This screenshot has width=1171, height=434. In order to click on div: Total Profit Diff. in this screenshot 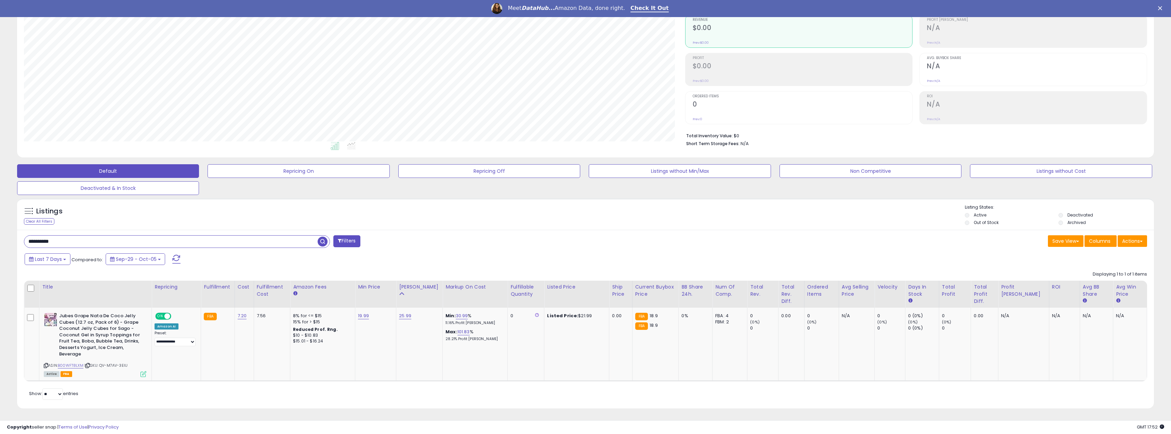, I will do `click(984, 294)`.